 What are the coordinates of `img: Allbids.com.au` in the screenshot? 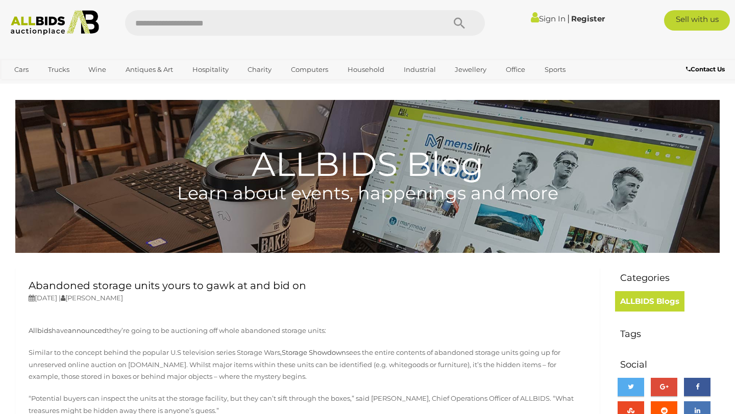 It's located at (55, 22).